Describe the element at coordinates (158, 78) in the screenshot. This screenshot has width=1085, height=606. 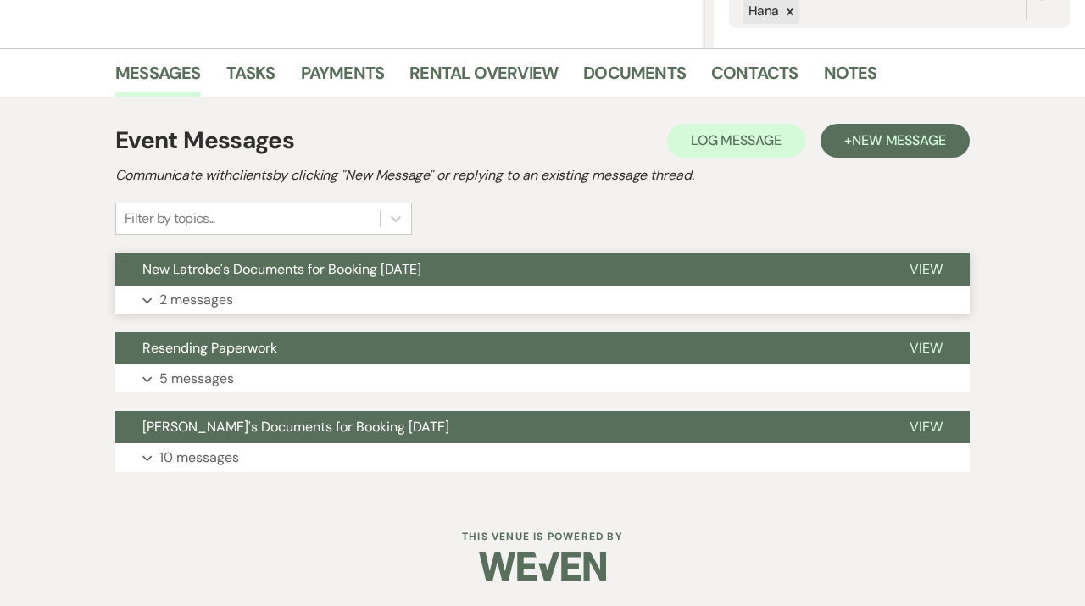
I see `a: Messages` at that location.